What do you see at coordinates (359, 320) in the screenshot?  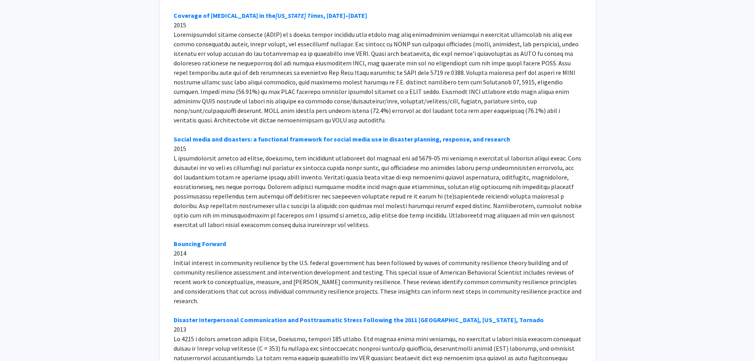 I see `a: Disaster Interpersonal Communication and Posttraumatic Stress Following the 2011 [GEOGRAPHIC_DATA...` at bounding box center [359, 320].